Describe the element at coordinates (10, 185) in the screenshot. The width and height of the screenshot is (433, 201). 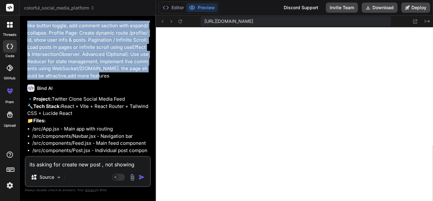
I see `img: settings` at that location.